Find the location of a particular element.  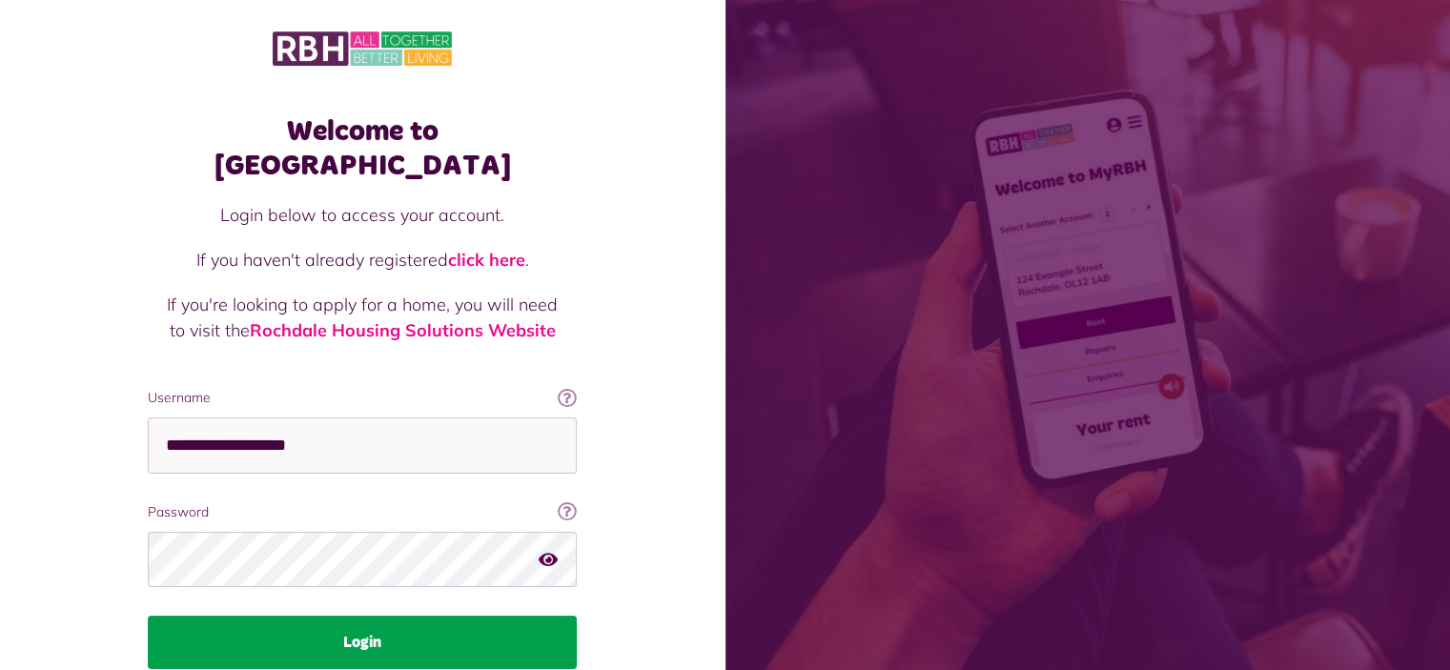

label: Username is located at coordinates (362, 397).